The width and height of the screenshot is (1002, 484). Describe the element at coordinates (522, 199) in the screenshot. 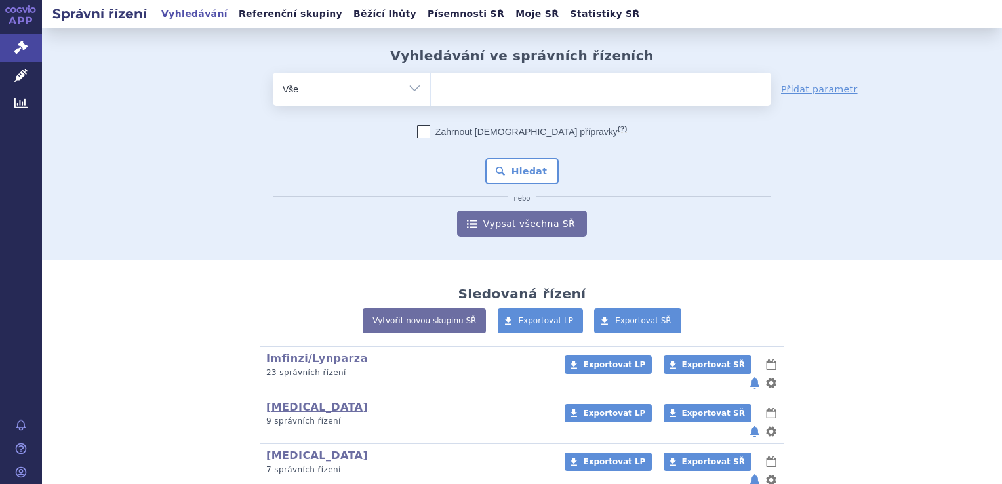

I see `i: nebo` at that location.